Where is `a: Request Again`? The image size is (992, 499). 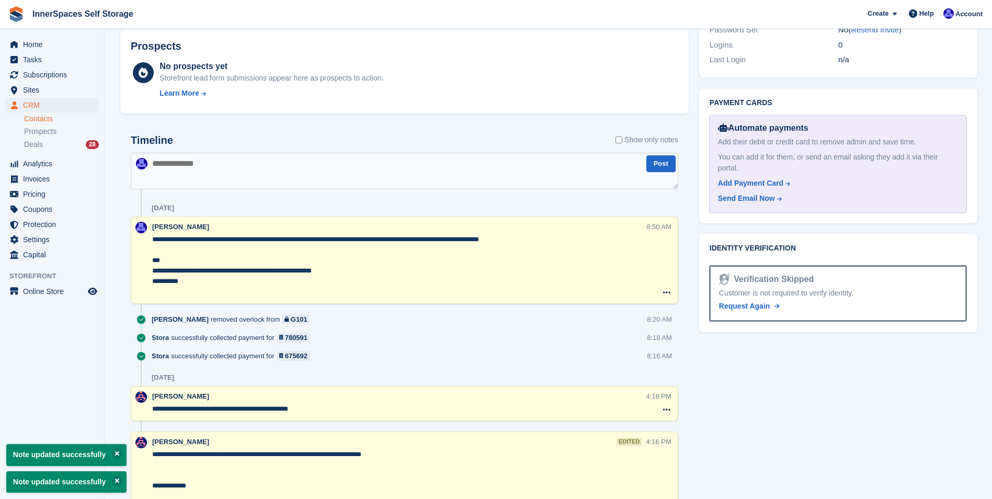
a: Request Again is located at coordinates (750, 306).